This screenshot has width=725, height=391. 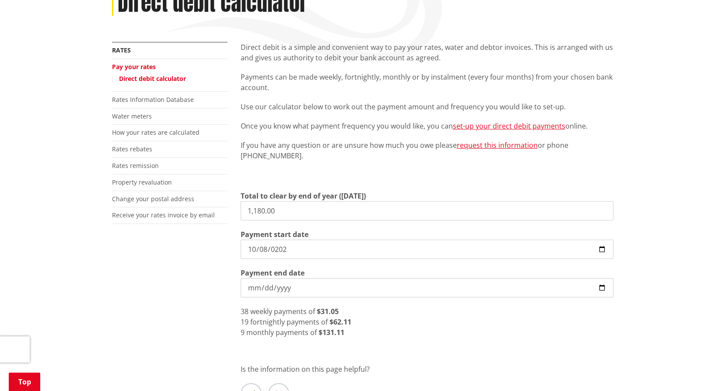 I want to click on a: Change your postal address, so click(x=153, y=199).